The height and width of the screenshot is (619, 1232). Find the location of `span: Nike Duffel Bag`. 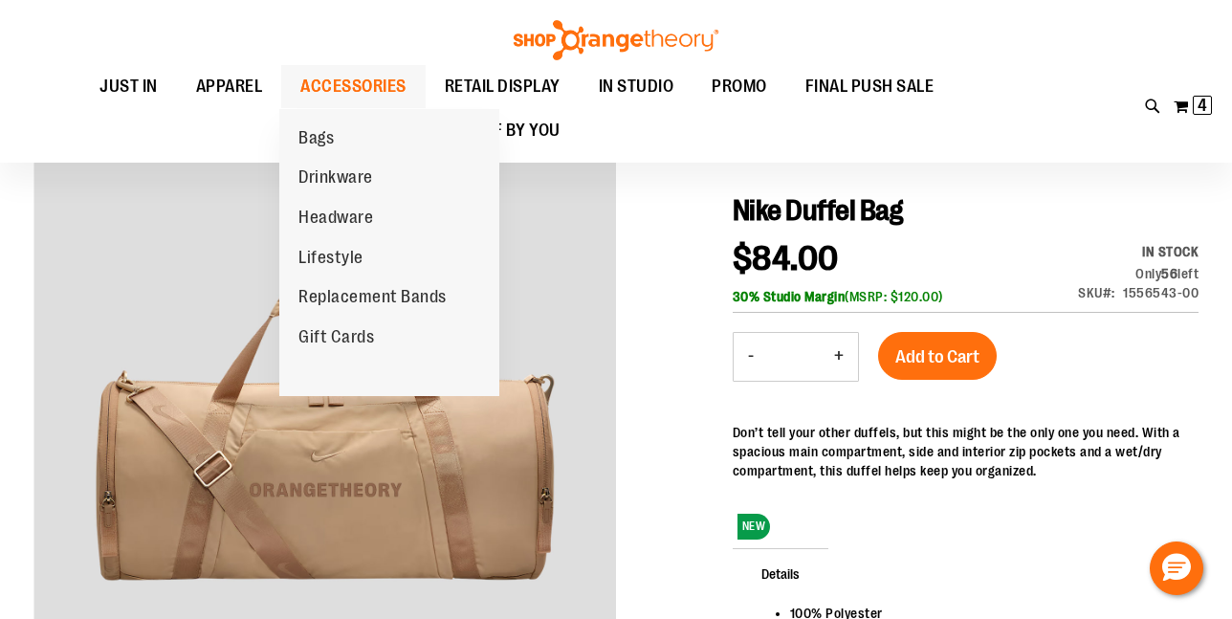

span: Nike Duffel Bag is located at coordinates (818, 210).